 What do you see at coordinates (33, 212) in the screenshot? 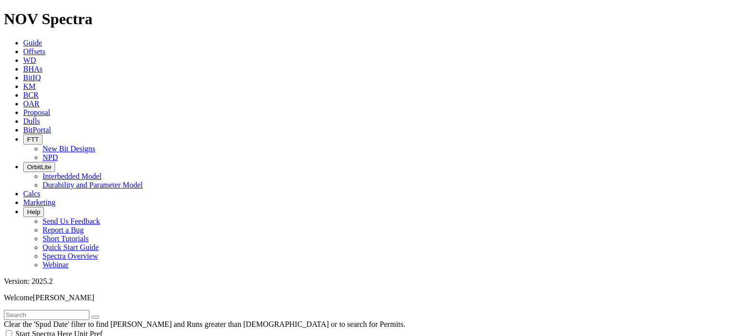
I see `span: Help` at bounding box center [33, 212].